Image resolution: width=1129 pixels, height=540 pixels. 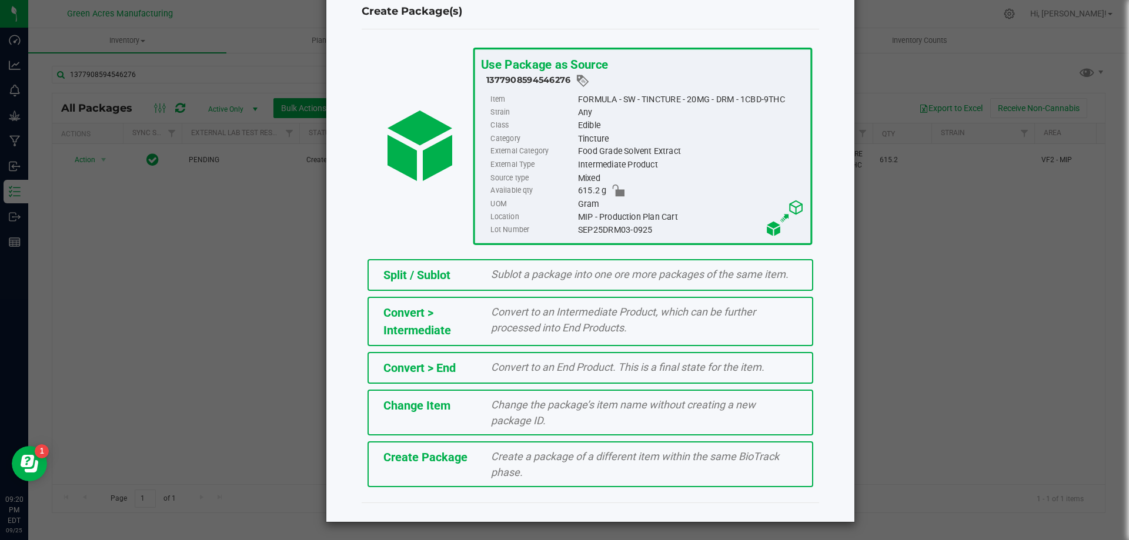 What do you see at coordinates (690, 230) in the screenshot?
I see `div: SEP25DRM03-0925` at bounding box center [690, 230].